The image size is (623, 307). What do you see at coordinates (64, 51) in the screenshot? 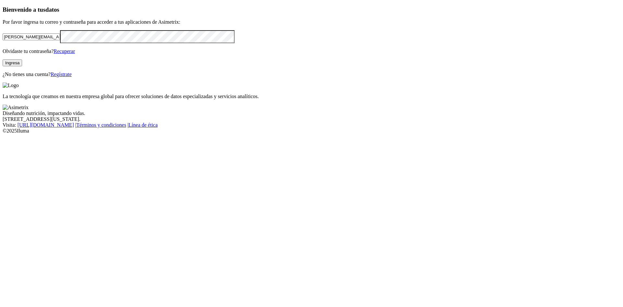
I see `a: Recuperar` at bounding box center [64, 51].